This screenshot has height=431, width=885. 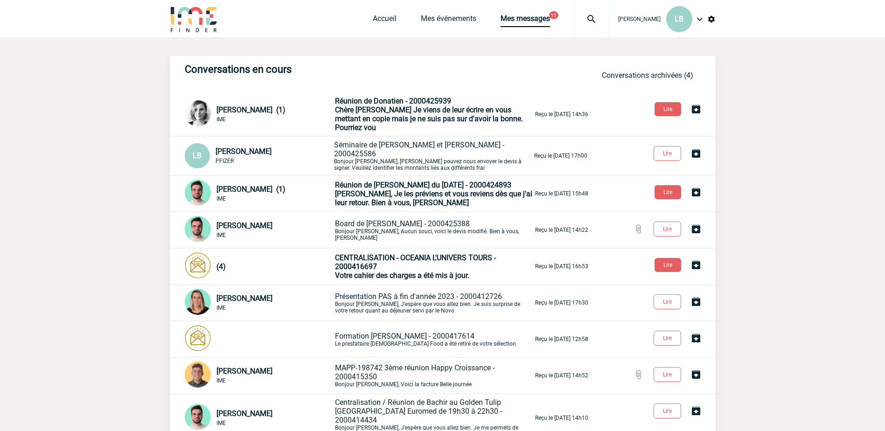 What do you see at coordinates (393, 101) in the screenshot?
I see `span: Réunion de Donatien - 2000425939` at bounding box center [393, 101].